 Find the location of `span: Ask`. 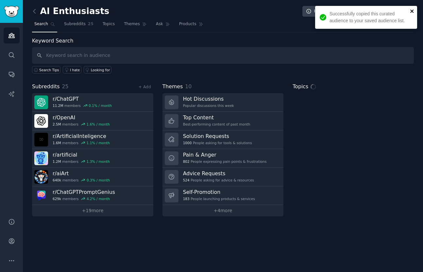

span: Ask is located at coordinates (159, 24).